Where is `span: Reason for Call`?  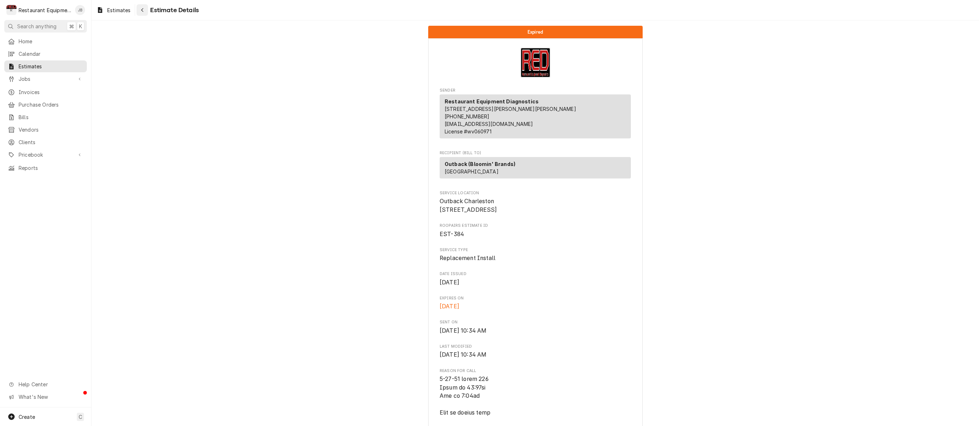 span: Reason for Call is located at coordinates (535, 371).